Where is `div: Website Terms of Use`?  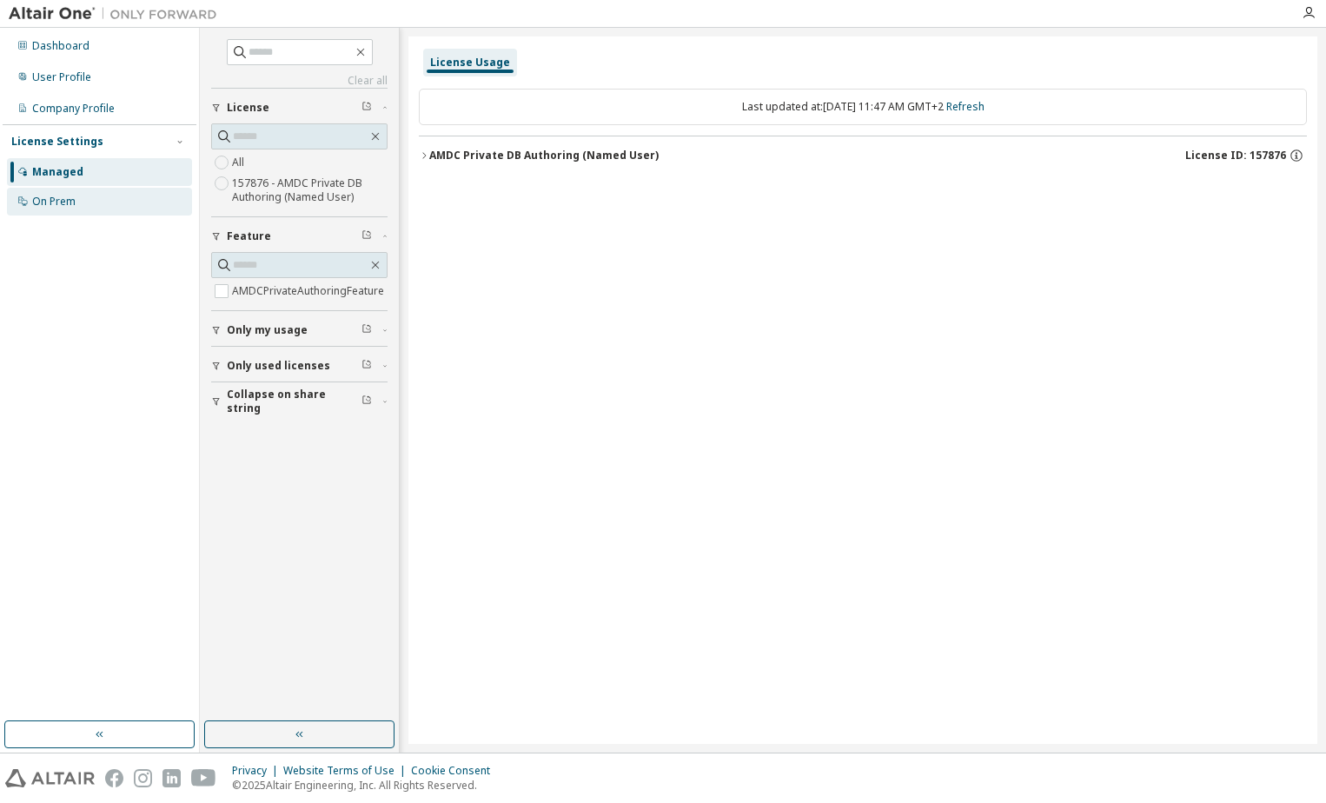 div: Website Terms of Use is located at coordinates (347, 771).